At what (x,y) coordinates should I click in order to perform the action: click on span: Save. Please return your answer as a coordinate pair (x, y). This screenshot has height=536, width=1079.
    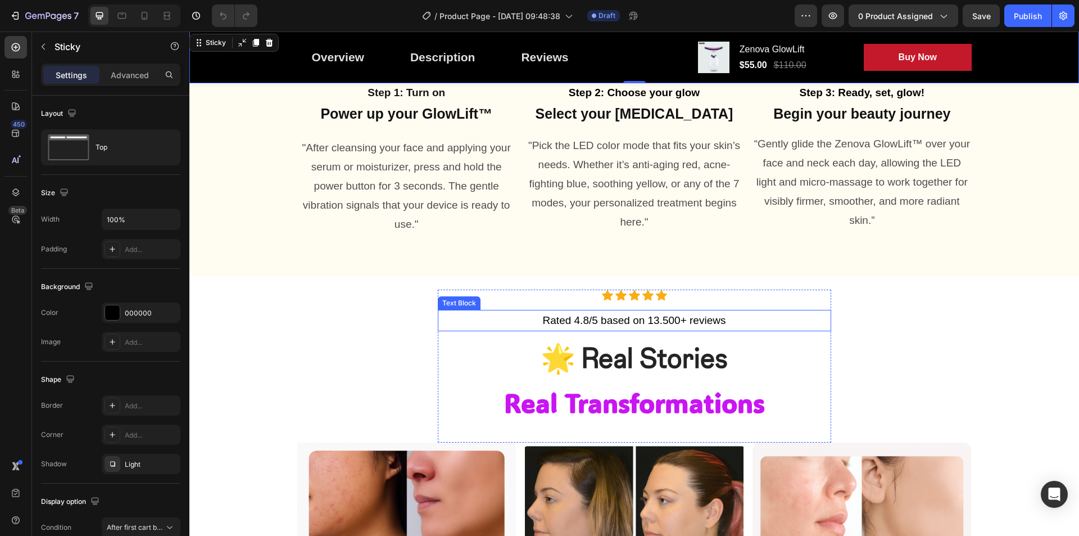
    Looking at the image, I should click on (981, 16).